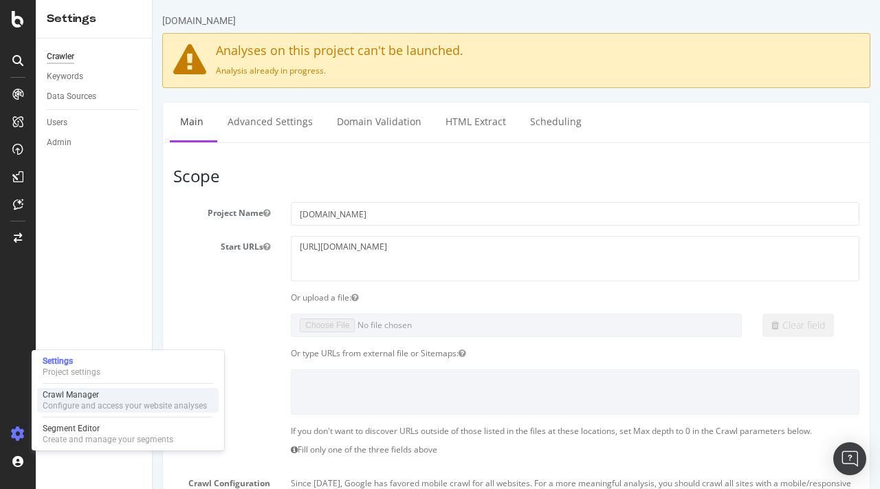  I want to click on div: Data Sources, so click(71, 96).